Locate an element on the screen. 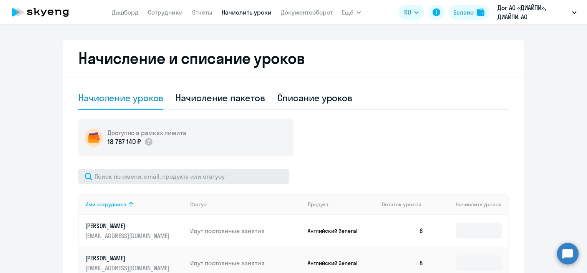  span: RU is located at coordinates (407, 12).